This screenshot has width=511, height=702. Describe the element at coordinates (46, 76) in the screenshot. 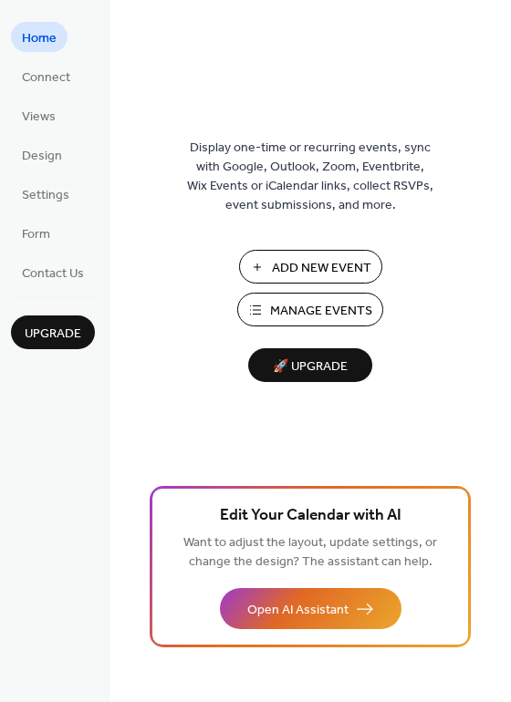

I see `a: Connect` at that location.